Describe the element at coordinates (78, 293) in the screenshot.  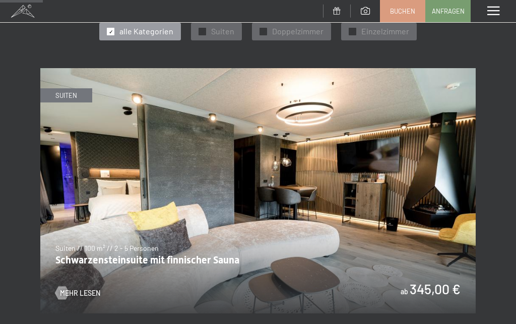
I see `a: Mehr Lesen` at that location.